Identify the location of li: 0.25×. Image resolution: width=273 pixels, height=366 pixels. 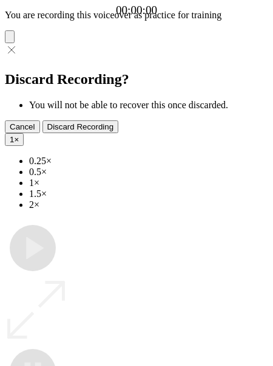
(149, 161).